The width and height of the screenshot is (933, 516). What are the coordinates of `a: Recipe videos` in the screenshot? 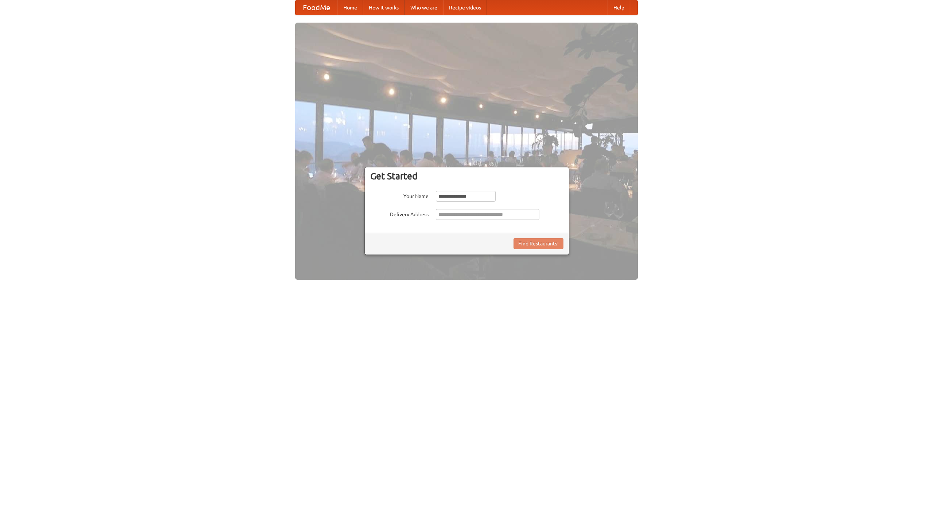 It's located at (465, 8).